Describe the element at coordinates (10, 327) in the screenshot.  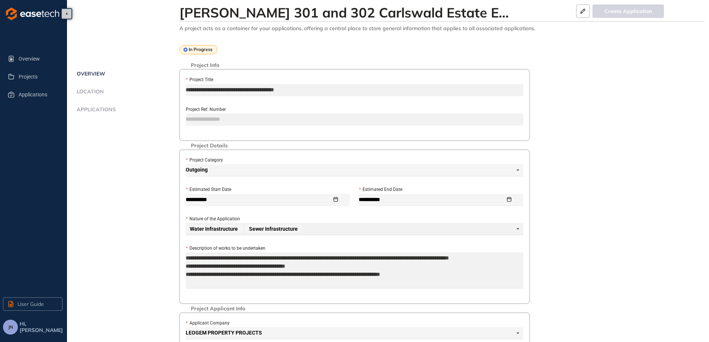
I see `span: JN` at that location.